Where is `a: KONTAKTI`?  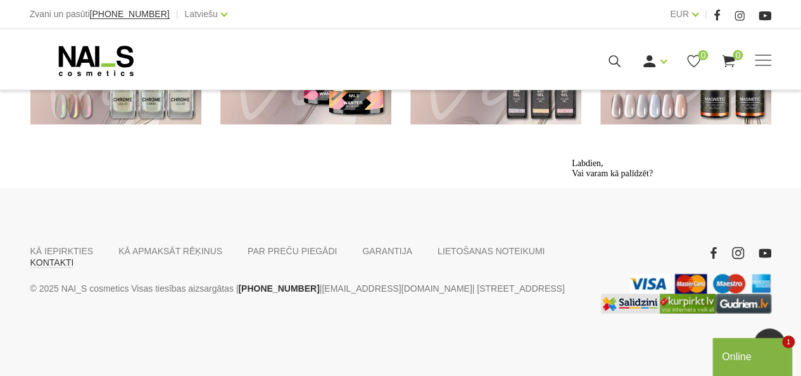
a: KONTAKTI is located at coordinates (52, 262).